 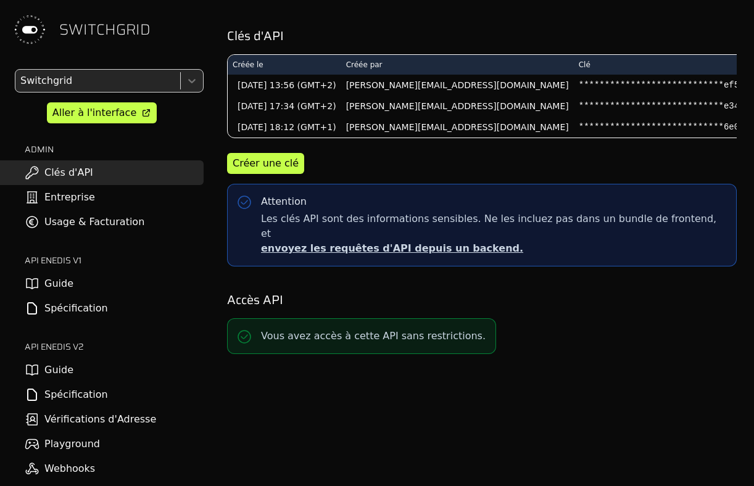 I want to click on p: envoyez les requêtes d'API depuis un backend., so click(x=494, y=249).